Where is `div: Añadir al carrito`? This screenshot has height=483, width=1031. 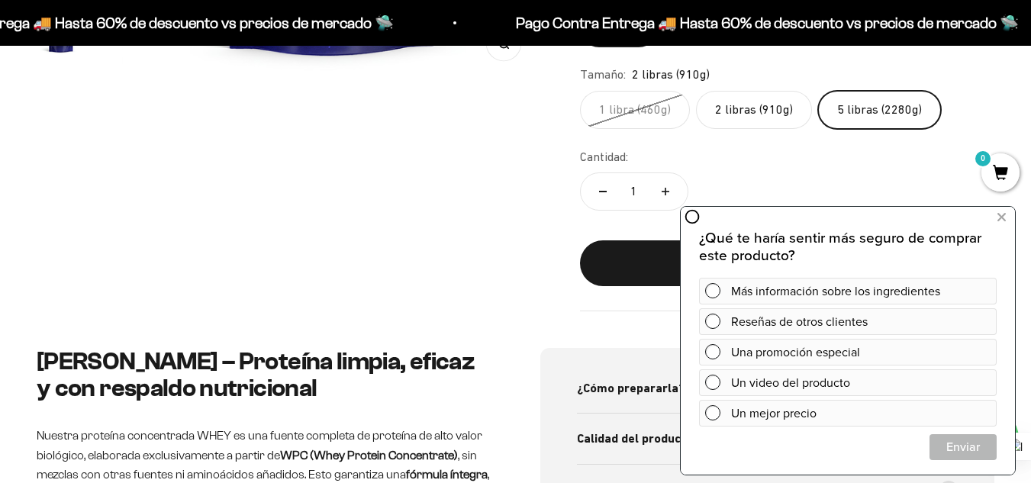
div: Añadir al carrito is located at coordinates (787, 263).